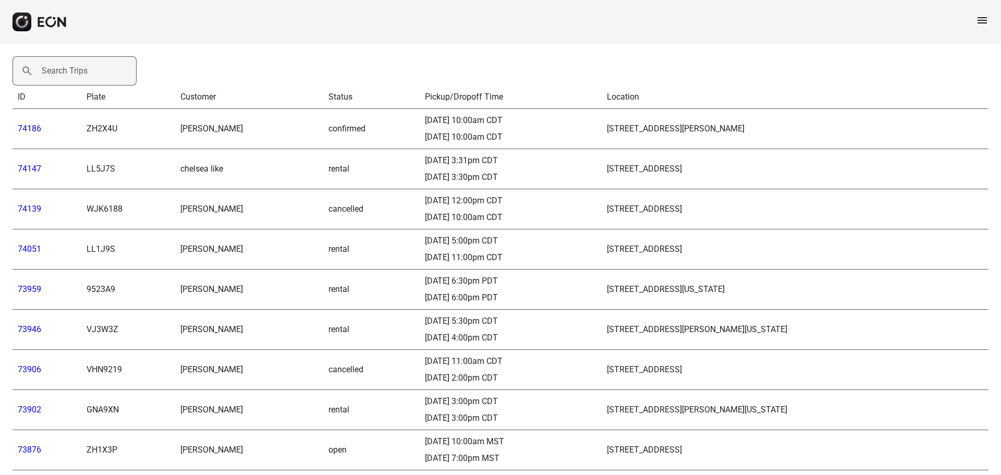 Image resolution: width=1001 pixels, height=475 pixels. What do you see at coordinates (128, 410) in the screenshot?
I see `td: GNA9XN` at bounding box center [128, 410].